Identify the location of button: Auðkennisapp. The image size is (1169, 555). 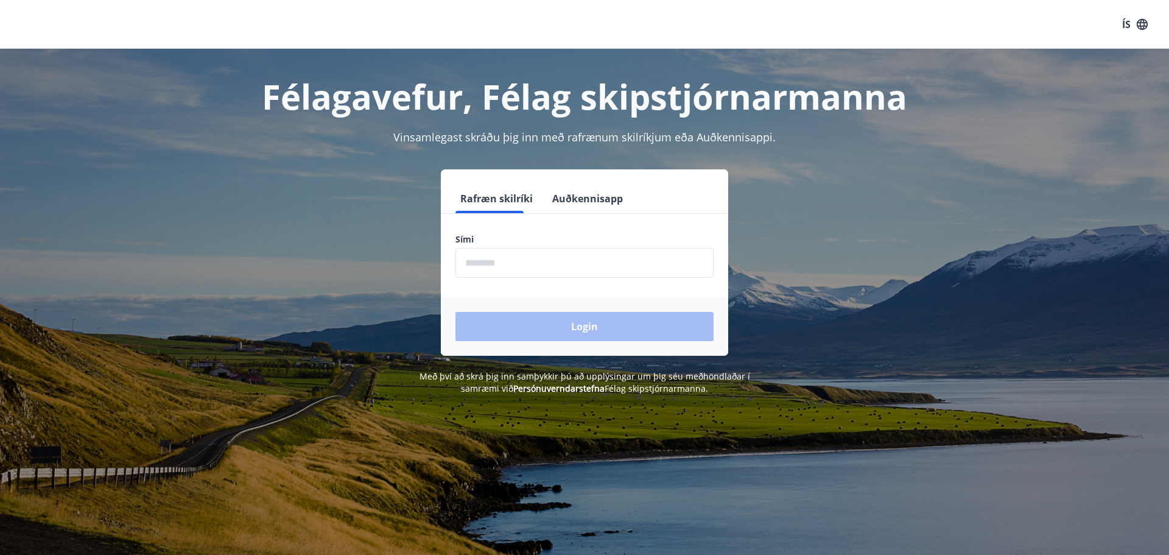
(588, 199).